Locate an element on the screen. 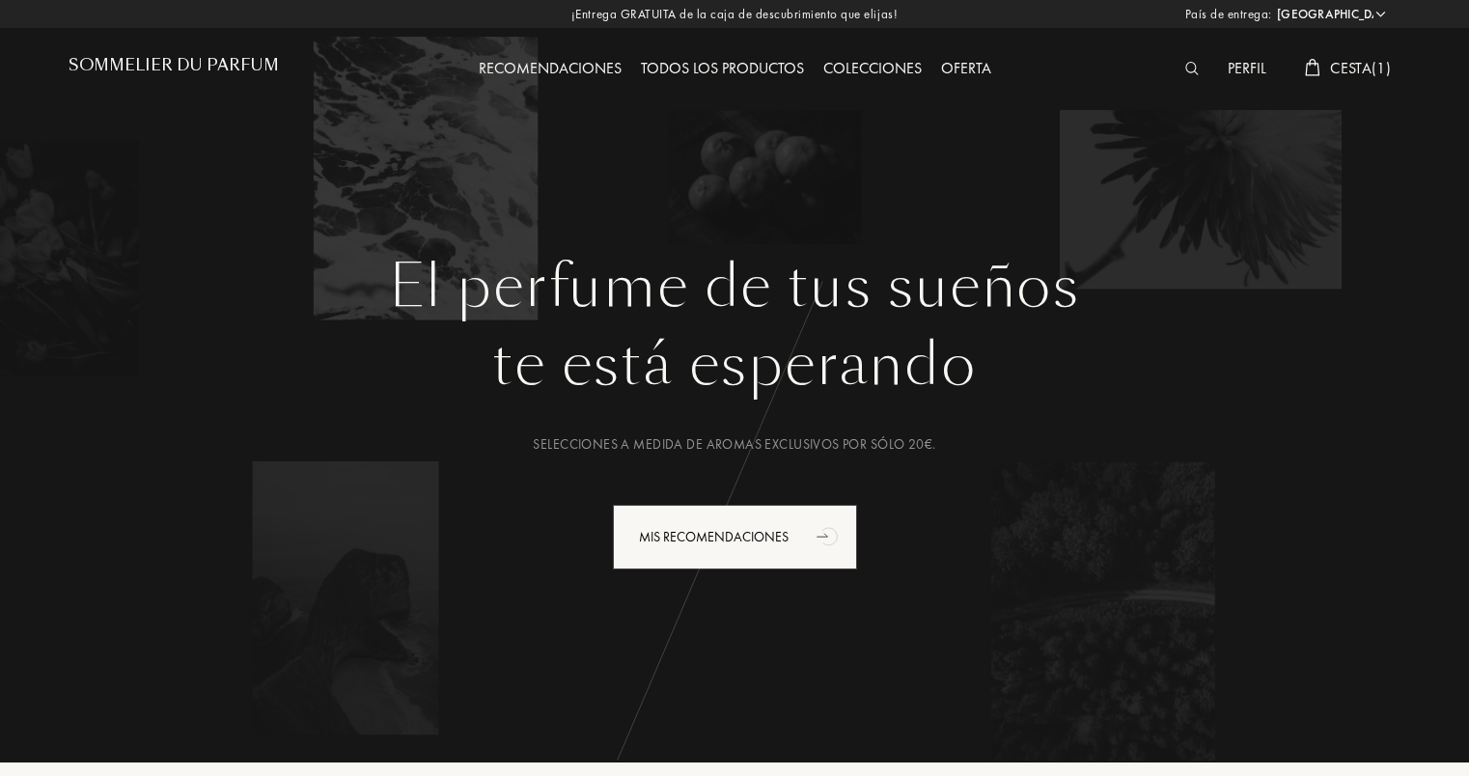 This screenshot has height=776, width=1469. span: Cesta ( 1 ) is located at coordinates (1360, 68).